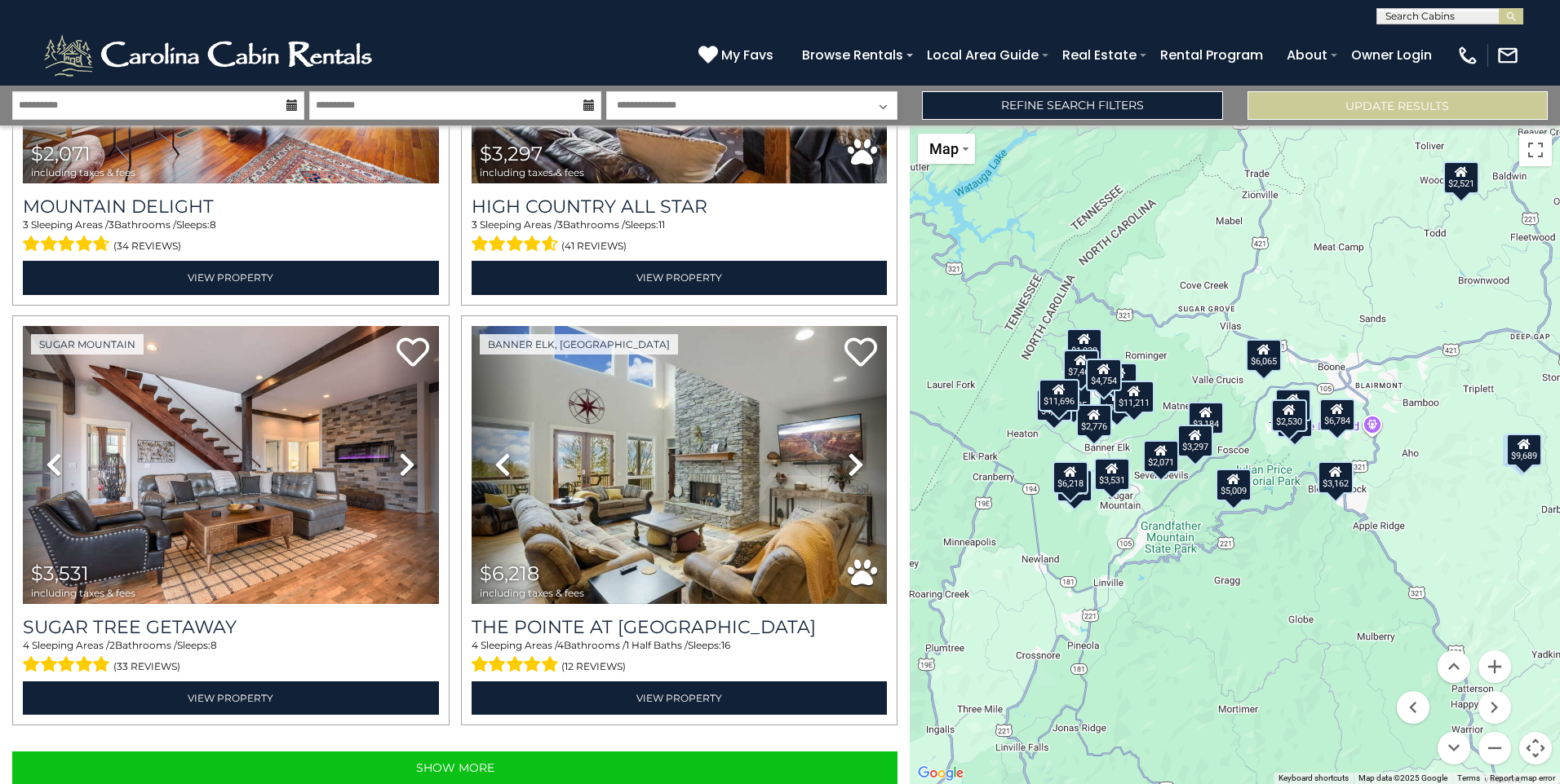 The height and width of the screenshot is (784, 1560). I want to click on div: $11,696, so click(1058, 395).